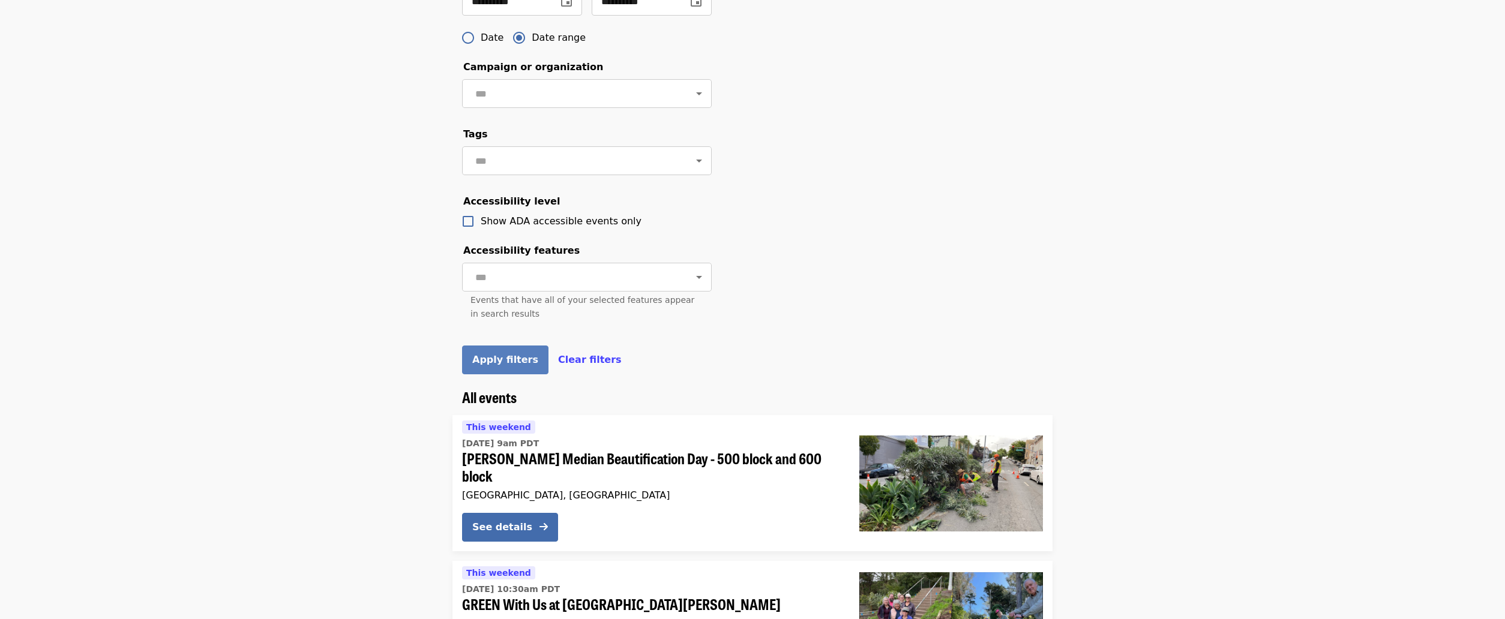 The image size is (1505, 619). I want to click on img: Guerrero Median Beautification Day - 500 block and 600 block organized by SF Public Works, so click(951, 484).